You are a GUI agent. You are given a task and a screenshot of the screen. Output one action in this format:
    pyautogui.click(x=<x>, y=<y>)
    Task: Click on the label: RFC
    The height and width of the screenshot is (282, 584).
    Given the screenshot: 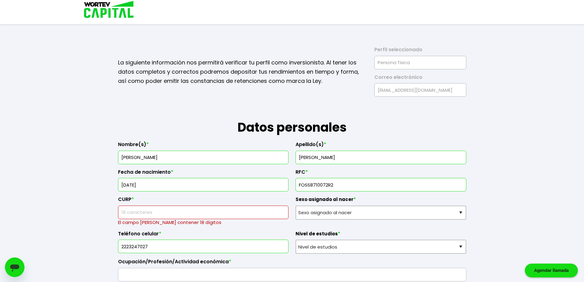 What is the action you would take?
    pyautogui.click(x=381, y=174)
    